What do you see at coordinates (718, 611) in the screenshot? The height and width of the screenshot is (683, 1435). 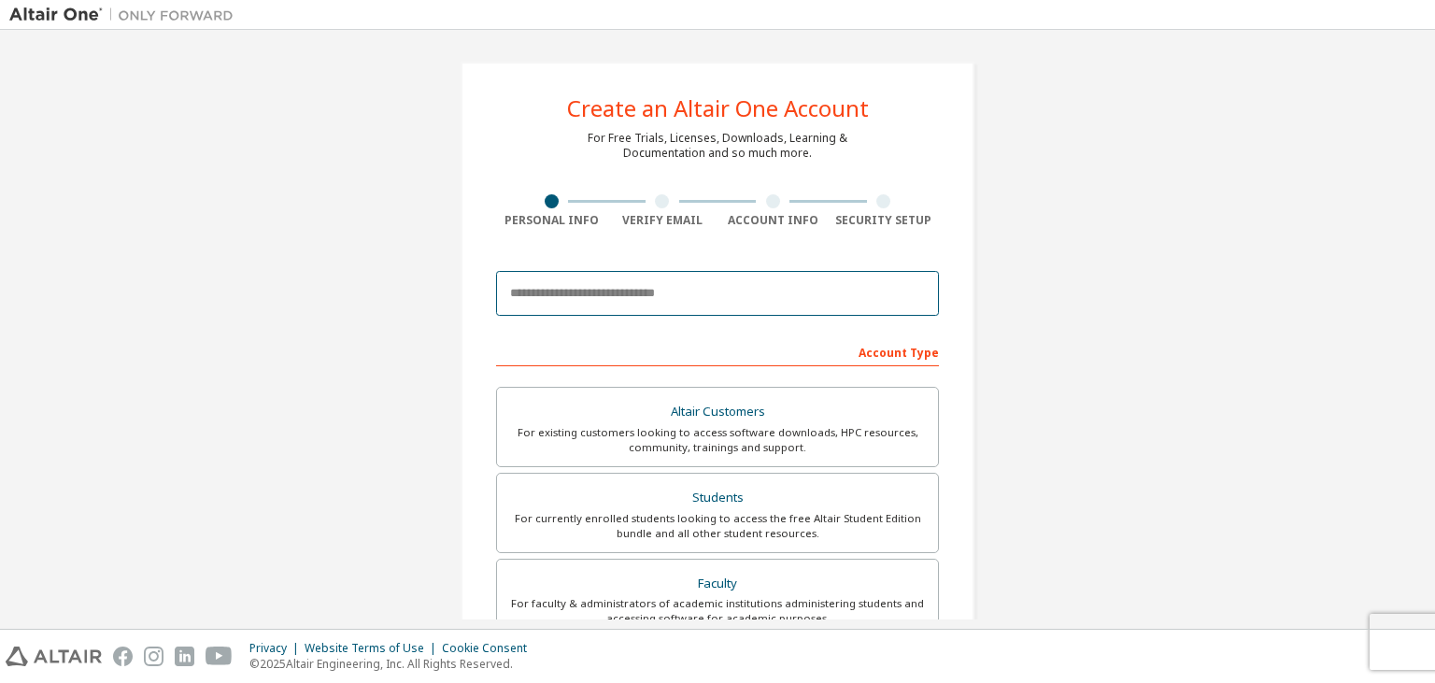 I see `div: For faculty & administrators of academic institutions administering students and accessing softwa...` at bounding box center [718, 611].